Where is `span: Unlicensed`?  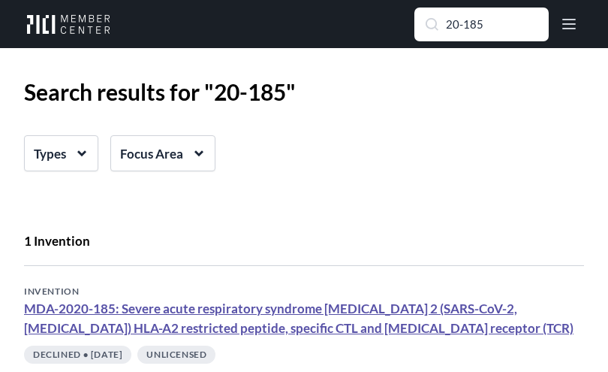
span: Unlicensed is located at coordinates (176, 354).